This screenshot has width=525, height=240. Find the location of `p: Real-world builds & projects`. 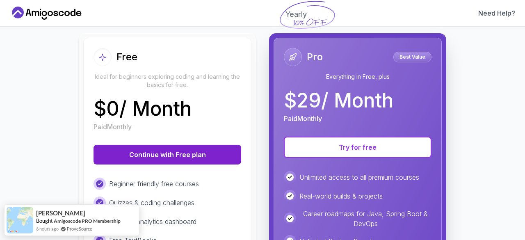

p: Real-world builds & projects is located at coordinates (341, 196).